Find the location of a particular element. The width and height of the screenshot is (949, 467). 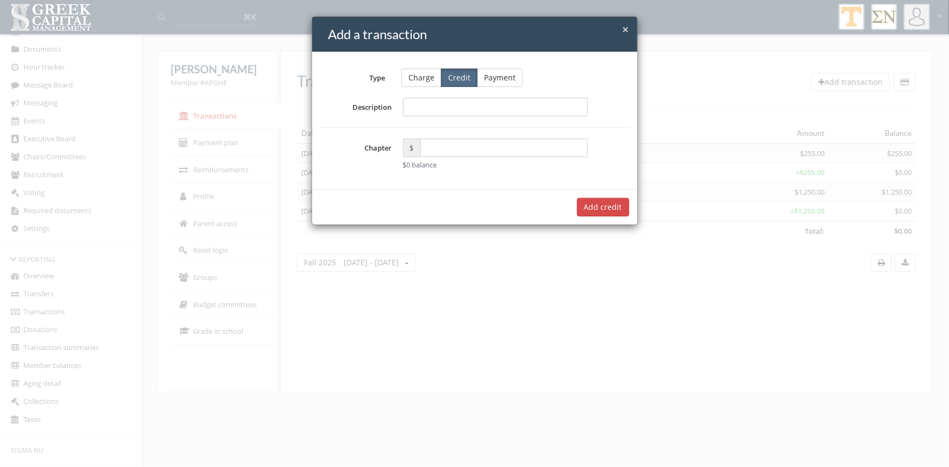

label: Description is located at coordinates (359, 107).